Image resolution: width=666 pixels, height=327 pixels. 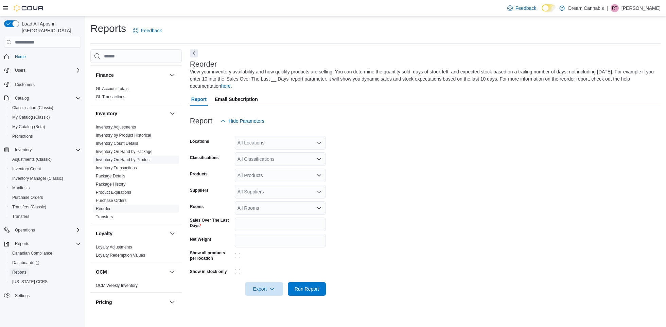 What do you see at coordinates (110, 176) in the screenshot?
I see `a: Package Details` at bounding box center [110, 176].